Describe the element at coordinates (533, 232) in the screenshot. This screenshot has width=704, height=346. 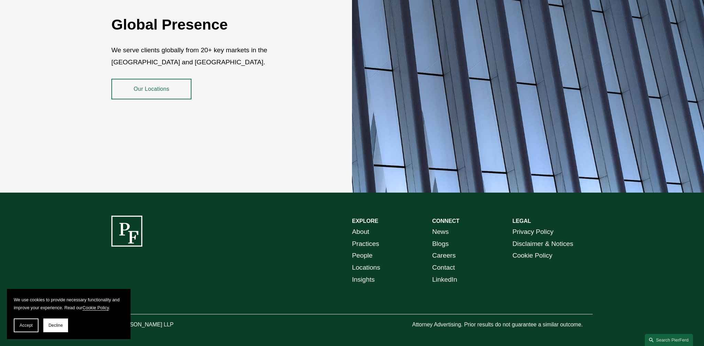
I see `a: Privacy Policy` at that location.